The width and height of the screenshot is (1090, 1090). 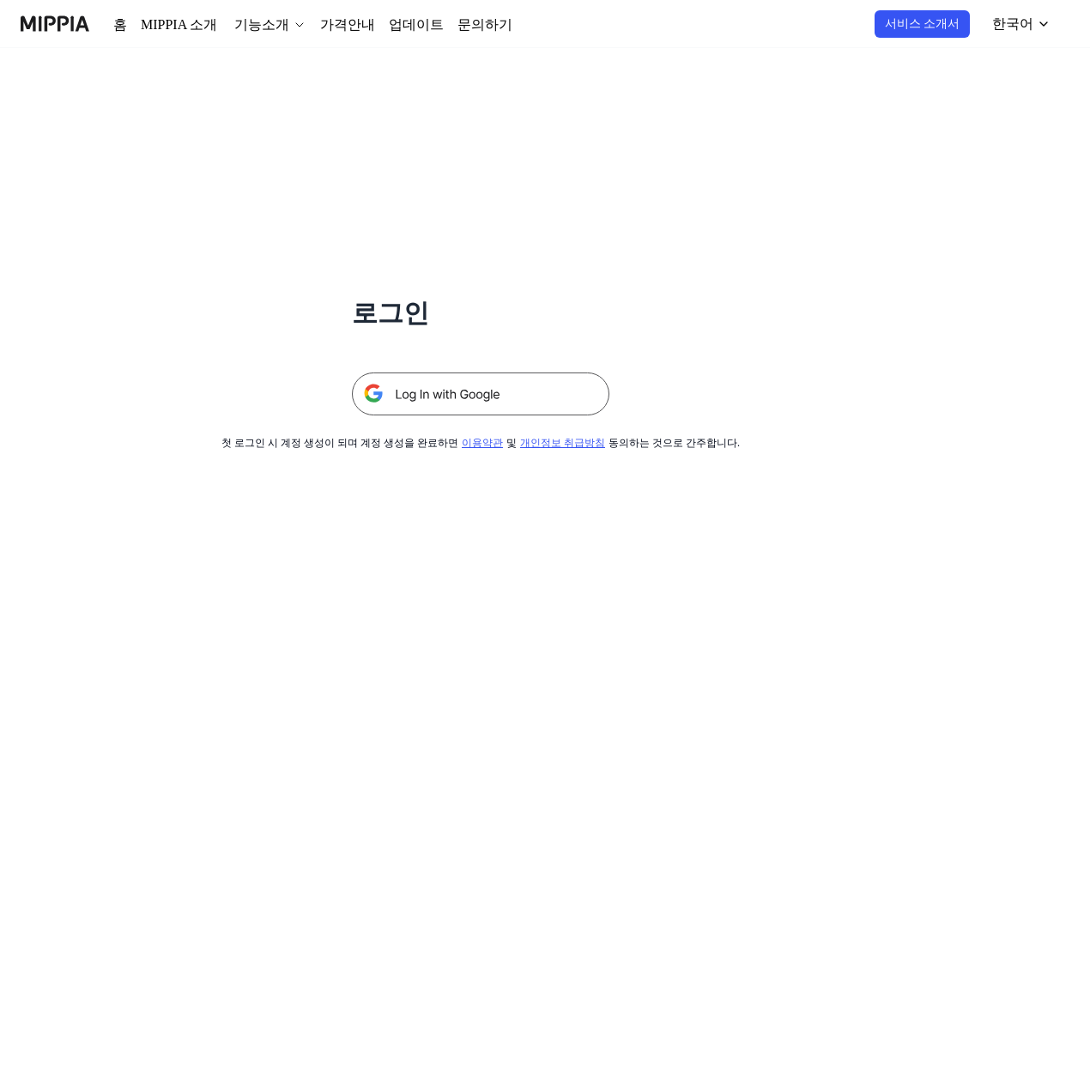 What do you see at coordinates (481, 394) in the screenshot?
I see `img: 구글 로그인 버튼` at bounding box center [481, 394].